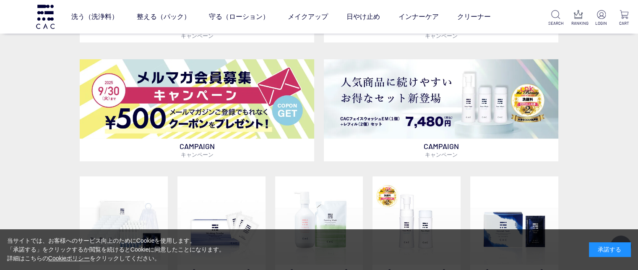 The image size is (638, 270). I want to click on a: メイクアップ, so click(308, 17).